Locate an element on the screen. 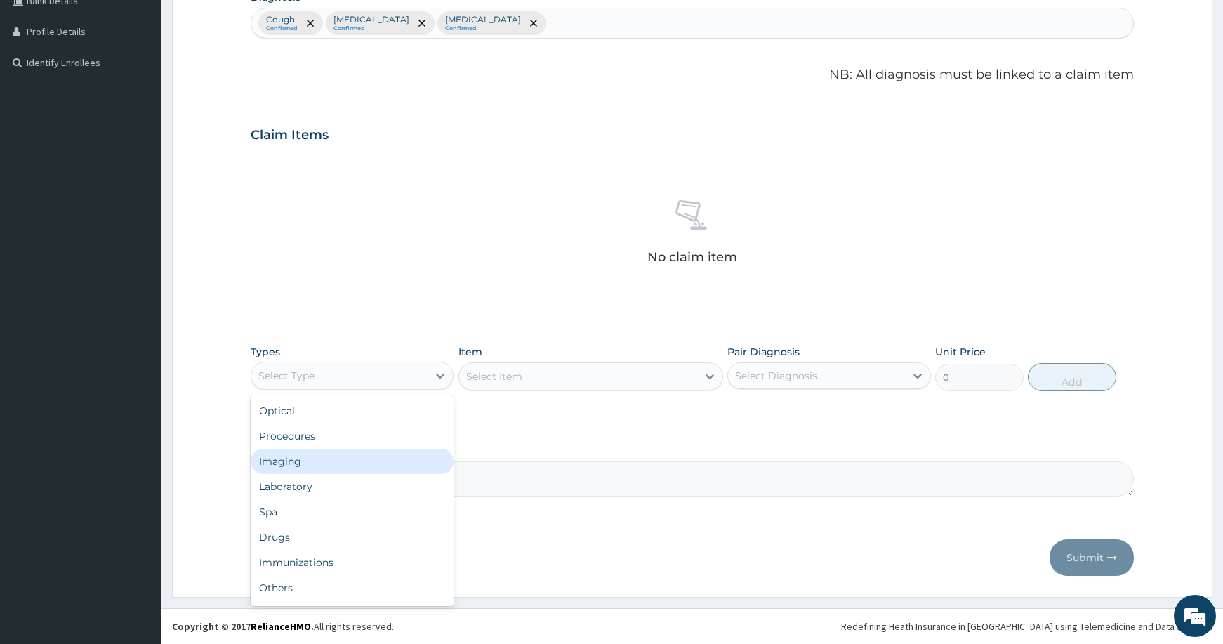 The height and width of the screenshot is (644, 1223). label: Types is located at coordinates (265, 352).